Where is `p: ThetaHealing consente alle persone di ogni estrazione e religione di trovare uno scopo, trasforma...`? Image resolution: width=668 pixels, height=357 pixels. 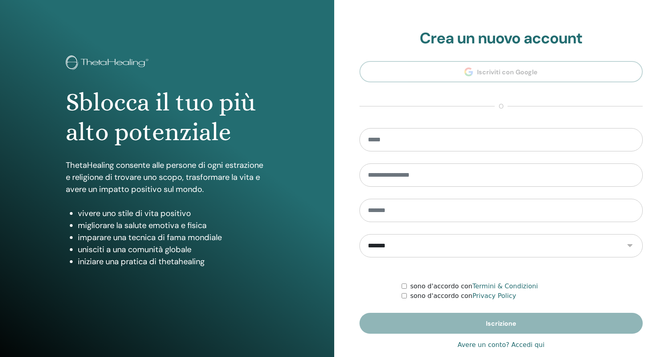 p: ThetaHealing consente alle persone di ogni estrazione e religione di trovare uno scopo, trasforma... is located at coordinates (167, 177).